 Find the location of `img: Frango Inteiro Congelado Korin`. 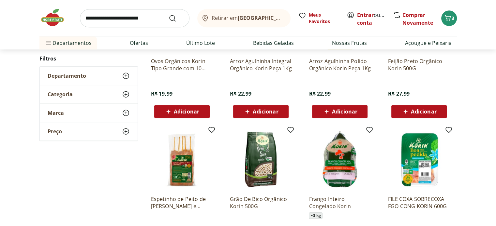

img: Frango Inteiro Congelado Korin is located at coordinates (340, 160).